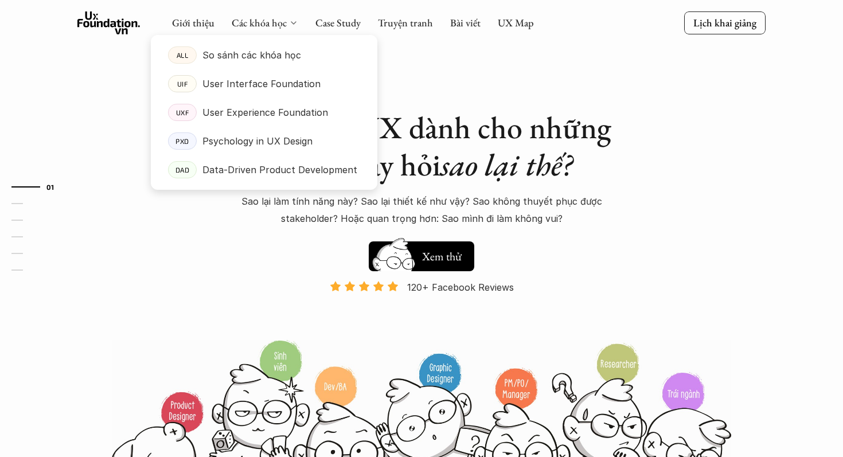 This screenshot has width=843, height=457. What do you see at coordinates (264, 170) in the screenshot?
I see `a: DADData-Driven Product Development` at bounding box center [264, 170].